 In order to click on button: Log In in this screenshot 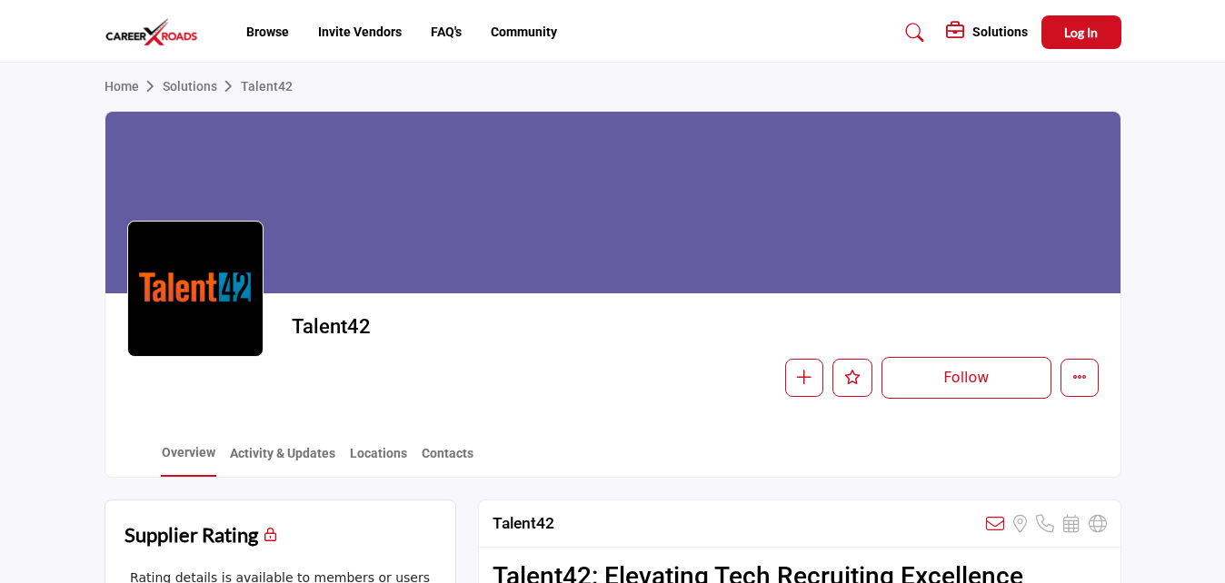, I will do `click(1082, 32)`.